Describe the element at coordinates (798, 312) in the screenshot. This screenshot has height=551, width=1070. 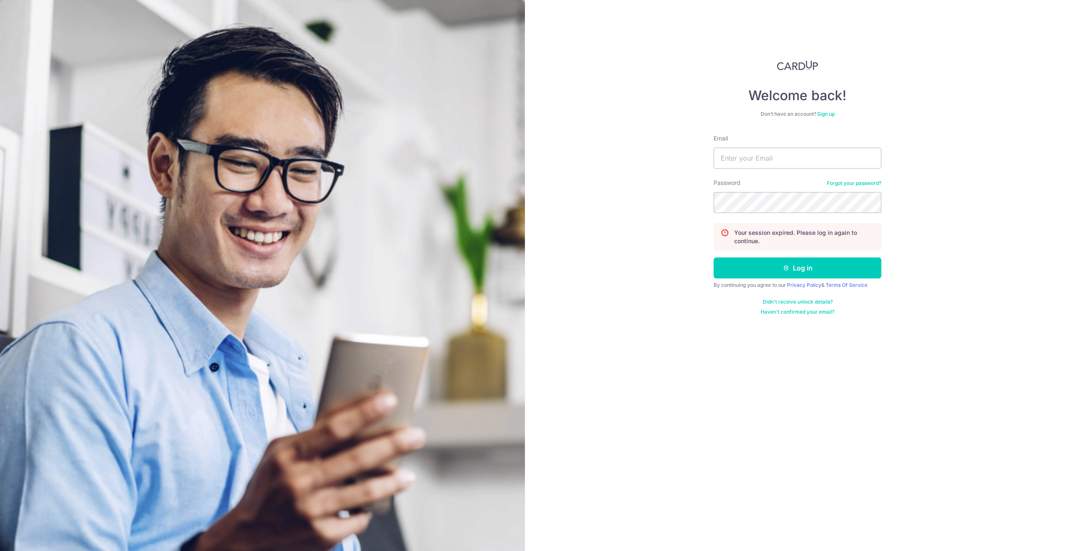
I see `a: Haven't confirmed your email?` at that location.